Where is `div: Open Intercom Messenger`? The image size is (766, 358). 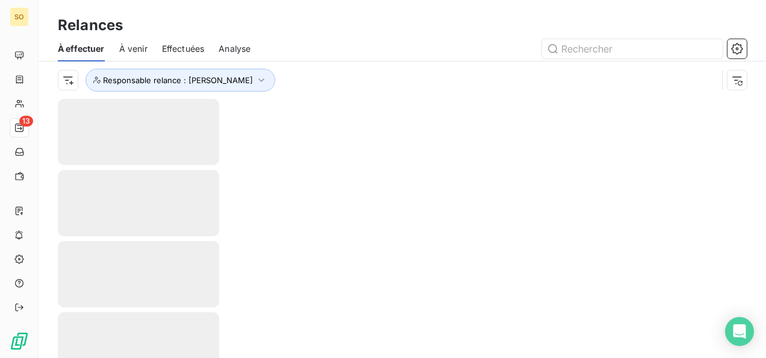
div: Open Intercom Messenger is located at coordinates (740, 331).